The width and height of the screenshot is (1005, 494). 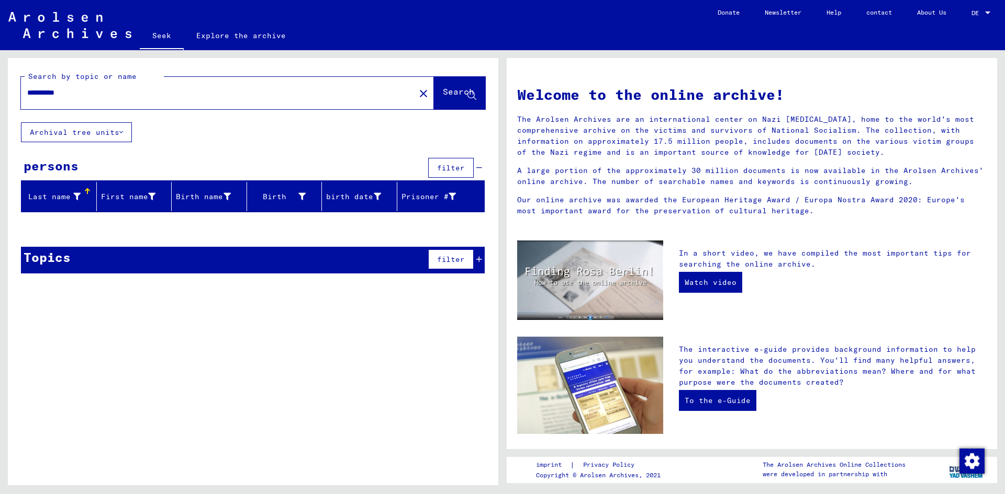 What do you see at coordinates (350, 197) in the screenshot?
I see `font: birth date` at bounding box center [350, 197].